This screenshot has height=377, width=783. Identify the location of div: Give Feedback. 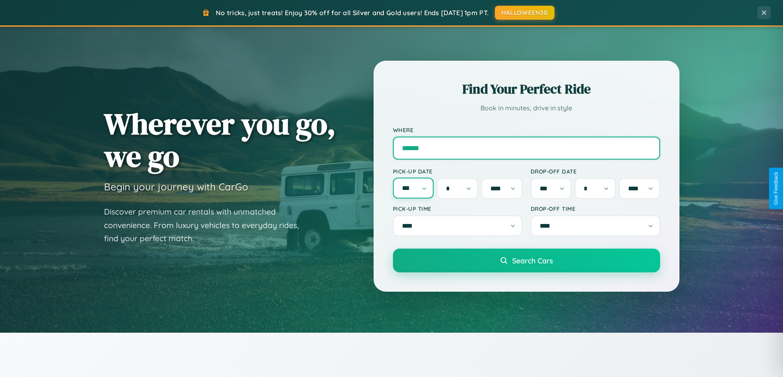
(776, 189).